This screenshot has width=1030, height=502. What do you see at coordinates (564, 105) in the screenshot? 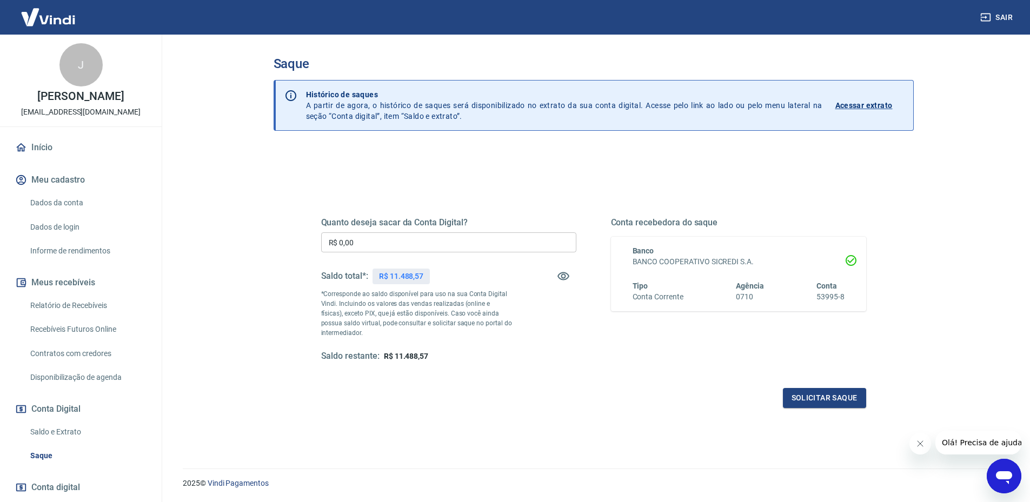
I see `p: A partir de agora, o histórico de saques será disponibilizado no extrato da sua conta digital. Ac...` at bounding box center [564, 105].